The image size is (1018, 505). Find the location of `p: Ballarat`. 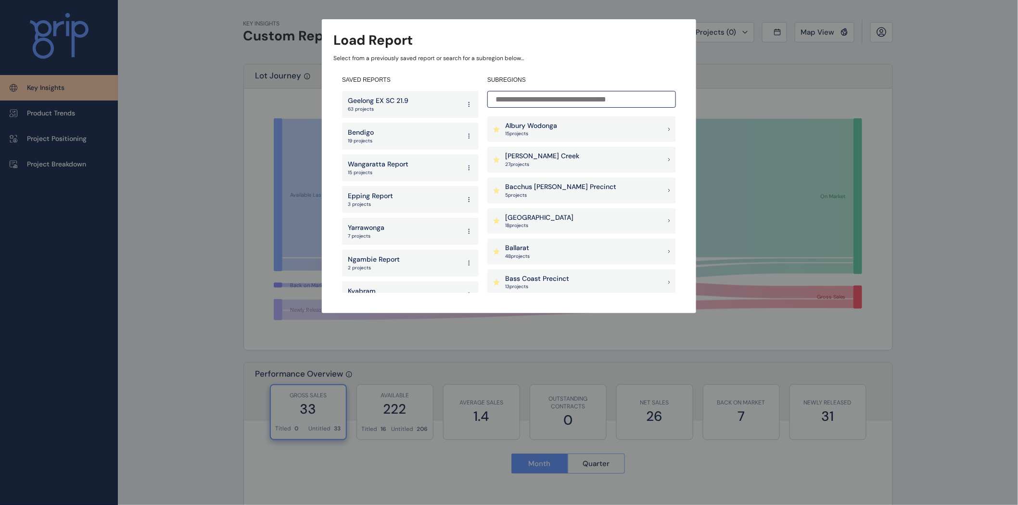

p: Ballarat is located at coordinates (517, 248).